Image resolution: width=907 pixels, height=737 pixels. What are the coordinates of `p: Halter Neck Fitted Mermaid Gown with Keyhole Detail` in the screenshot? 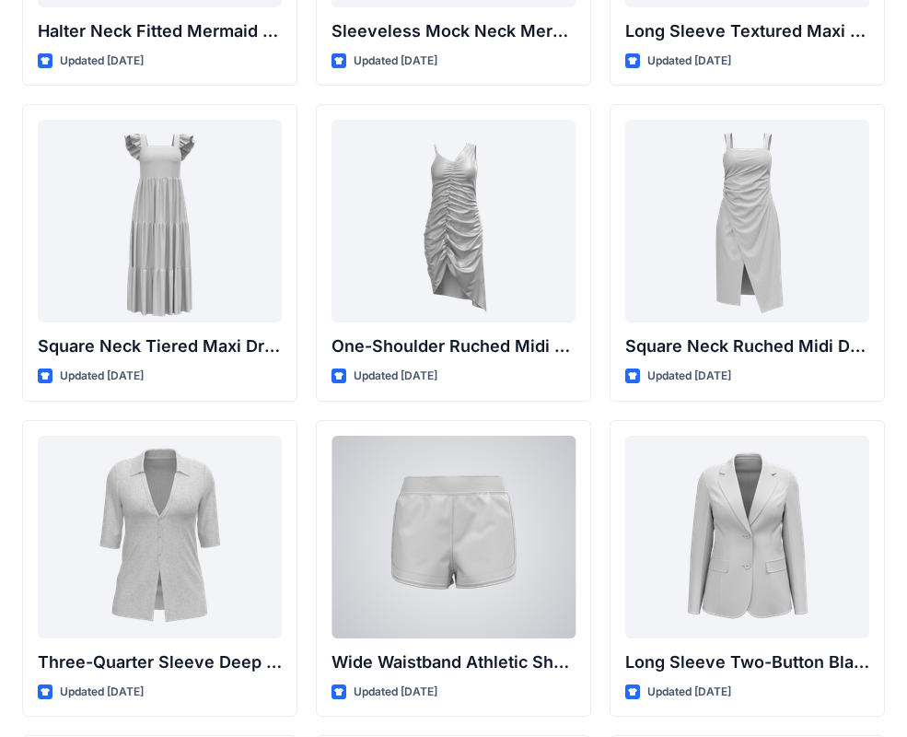 It's located at (159, 31).